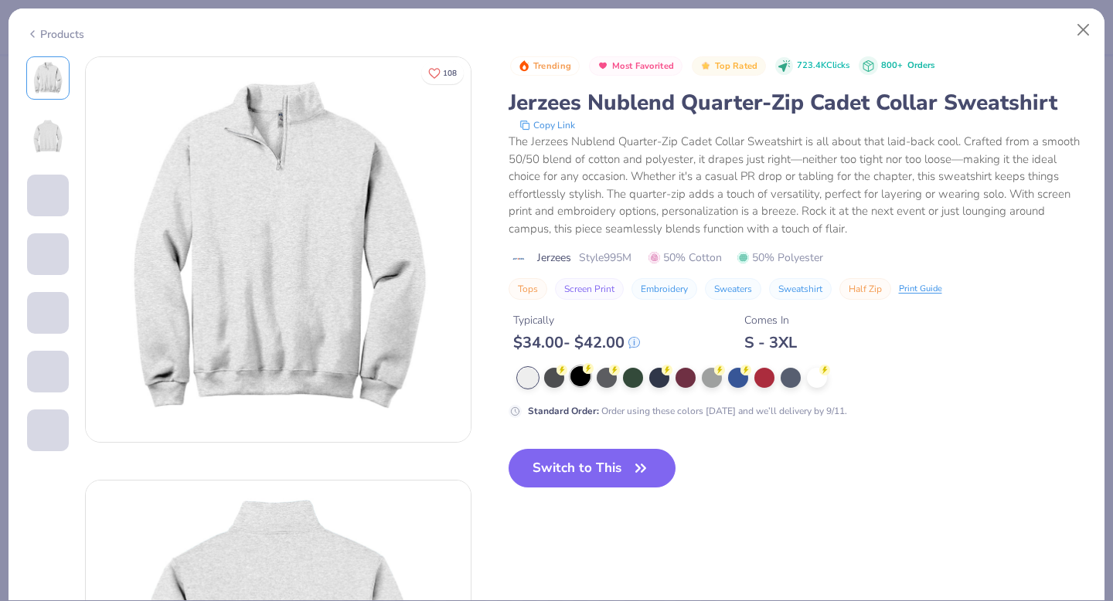  Describe the element at coordinates (823, 66) in the screenshot. I see `span: 723.4K Clicks` at that location.